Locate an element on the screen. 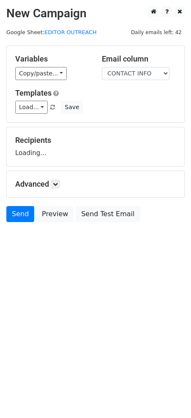  h5: Advanced is located at coordinates (95, 184).